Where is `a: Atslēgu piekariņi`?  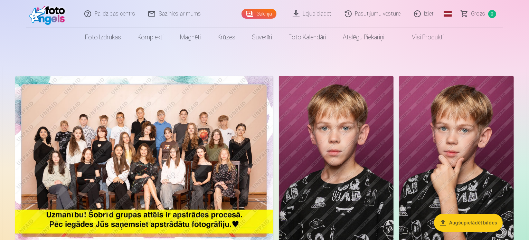
a: Atslēgu piekariņi is located at coordinates (364, 37).